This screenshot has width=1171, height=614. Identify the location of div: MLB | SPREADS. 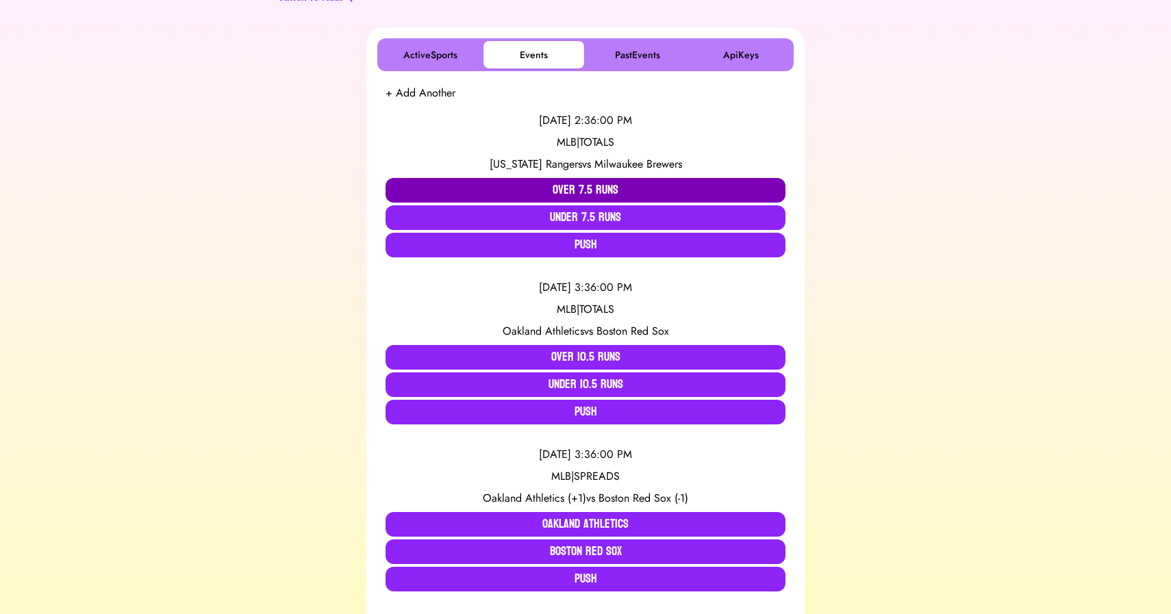
(585, 477).